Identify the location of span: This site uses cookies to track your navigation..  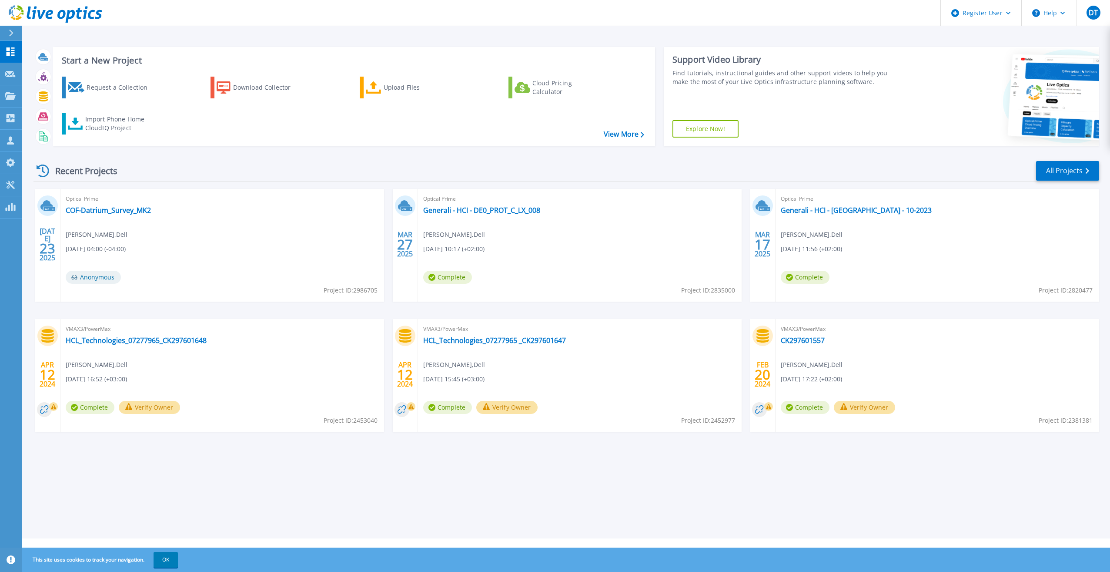
(101, 559).